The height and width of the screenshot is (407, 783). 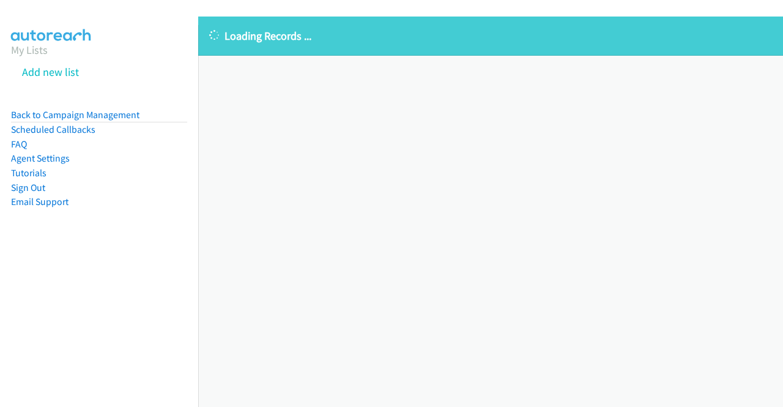 I want to click on a: Email Support, so click(x=40, y=201).